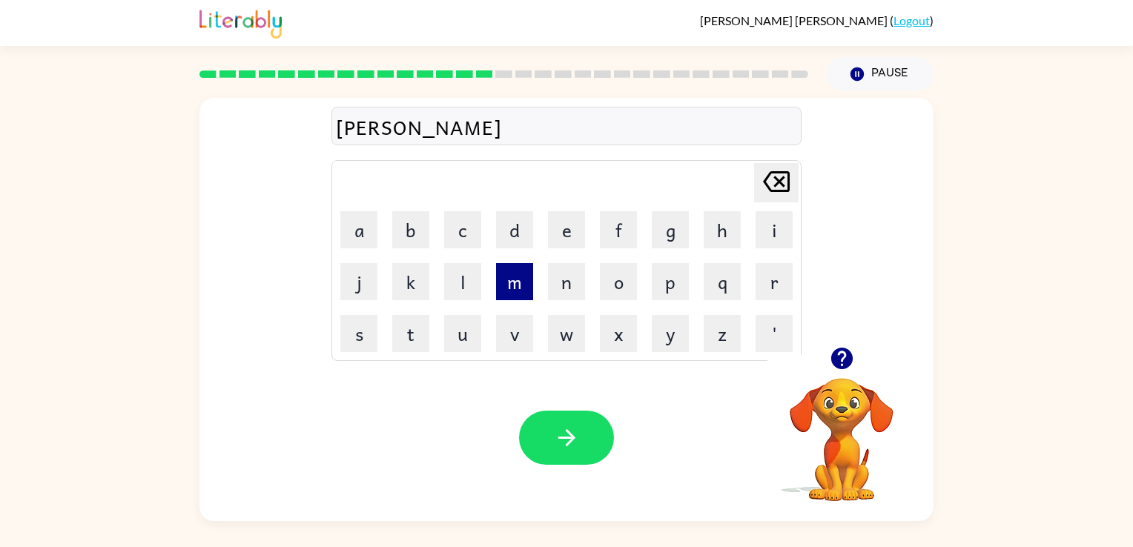 The image size is (1133, 547). I want to click on button: e, so click(566, 230).